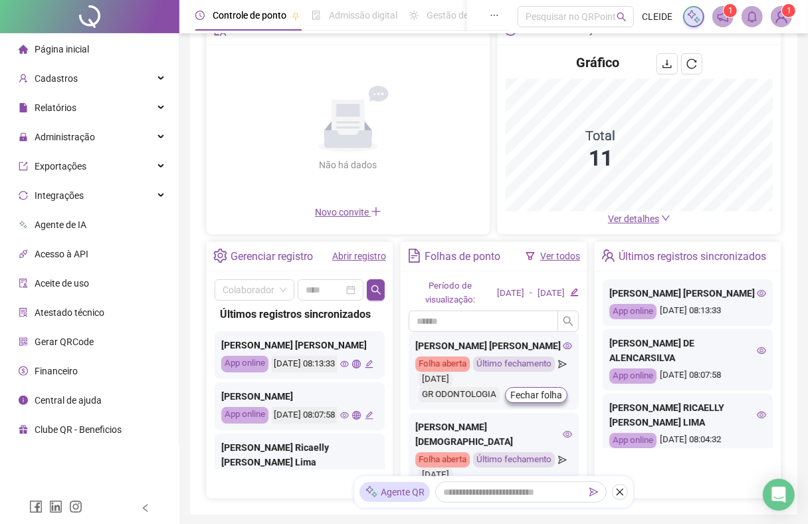 The width and height of the screenshot is (808, 524). I want to click on div: Gerenciar registro, so click(272, 257).